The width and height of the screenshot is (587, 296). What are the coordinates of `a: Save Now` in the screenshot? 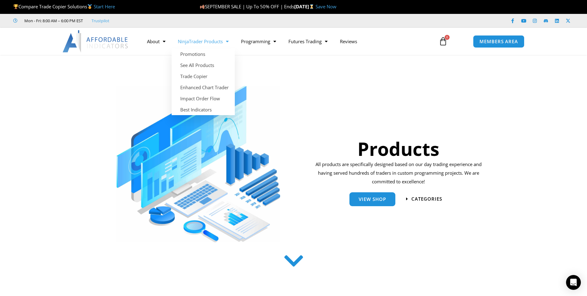 It's located at (326, 6).